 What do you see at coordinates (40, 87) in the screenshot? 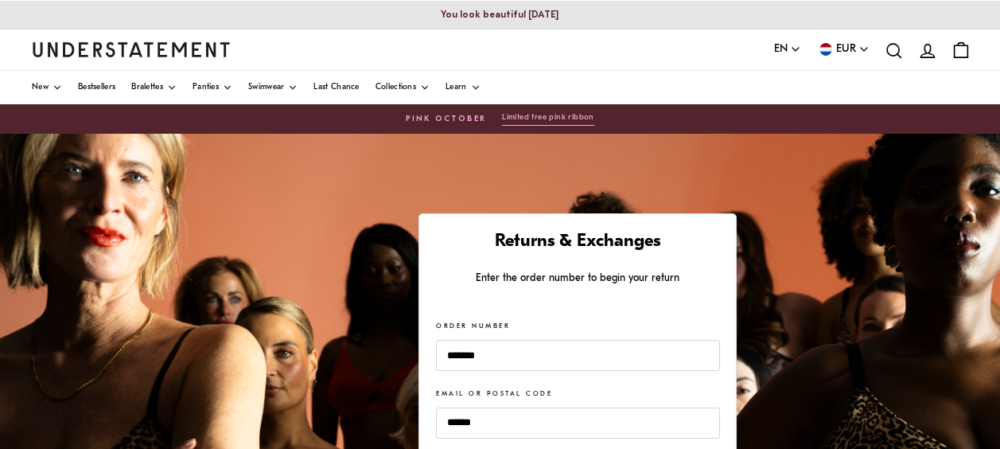
I see `span: New` at bounding box center [40, 87].